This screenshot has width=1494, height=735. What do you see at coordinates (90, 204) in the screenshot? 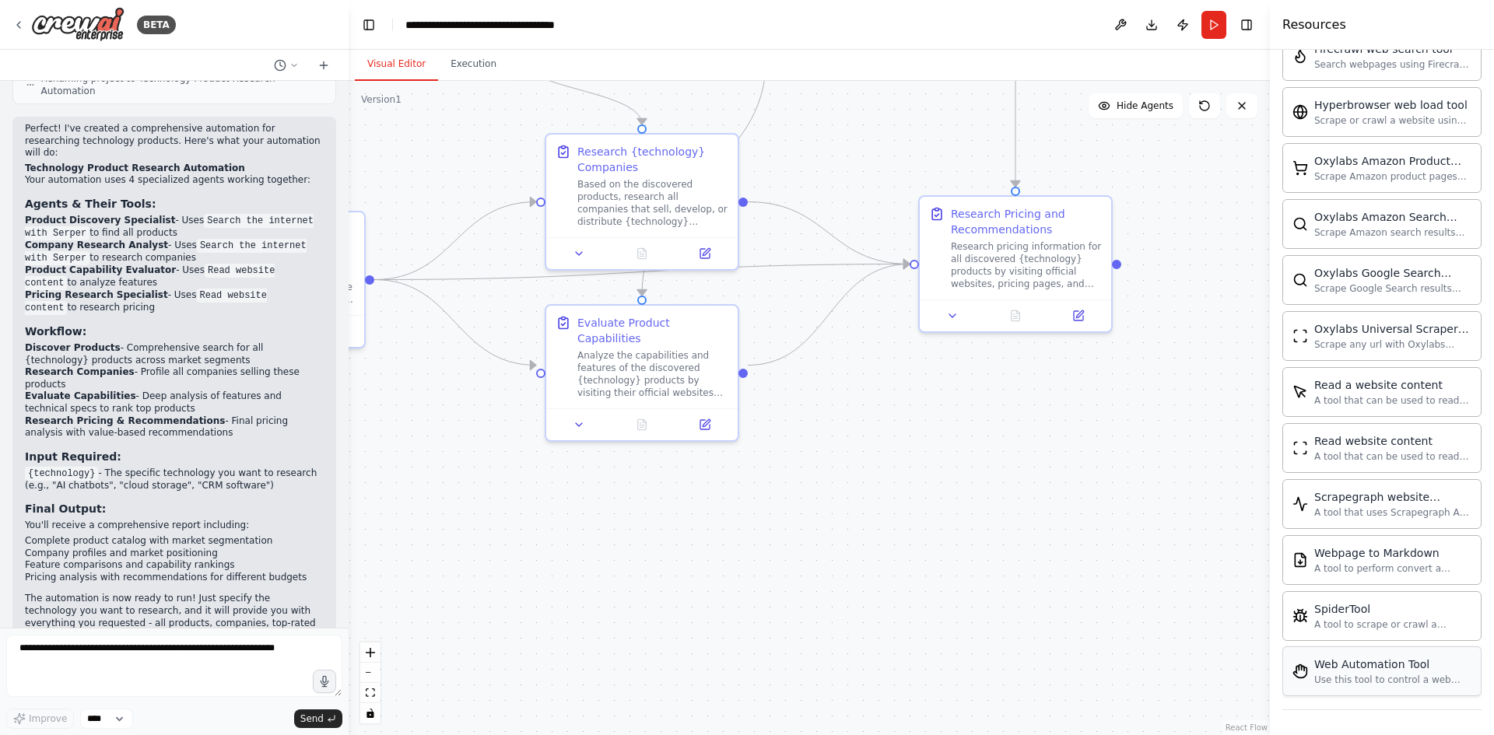
I see `strong: Agents & Their Tools:` at bounding box center [90, 204].